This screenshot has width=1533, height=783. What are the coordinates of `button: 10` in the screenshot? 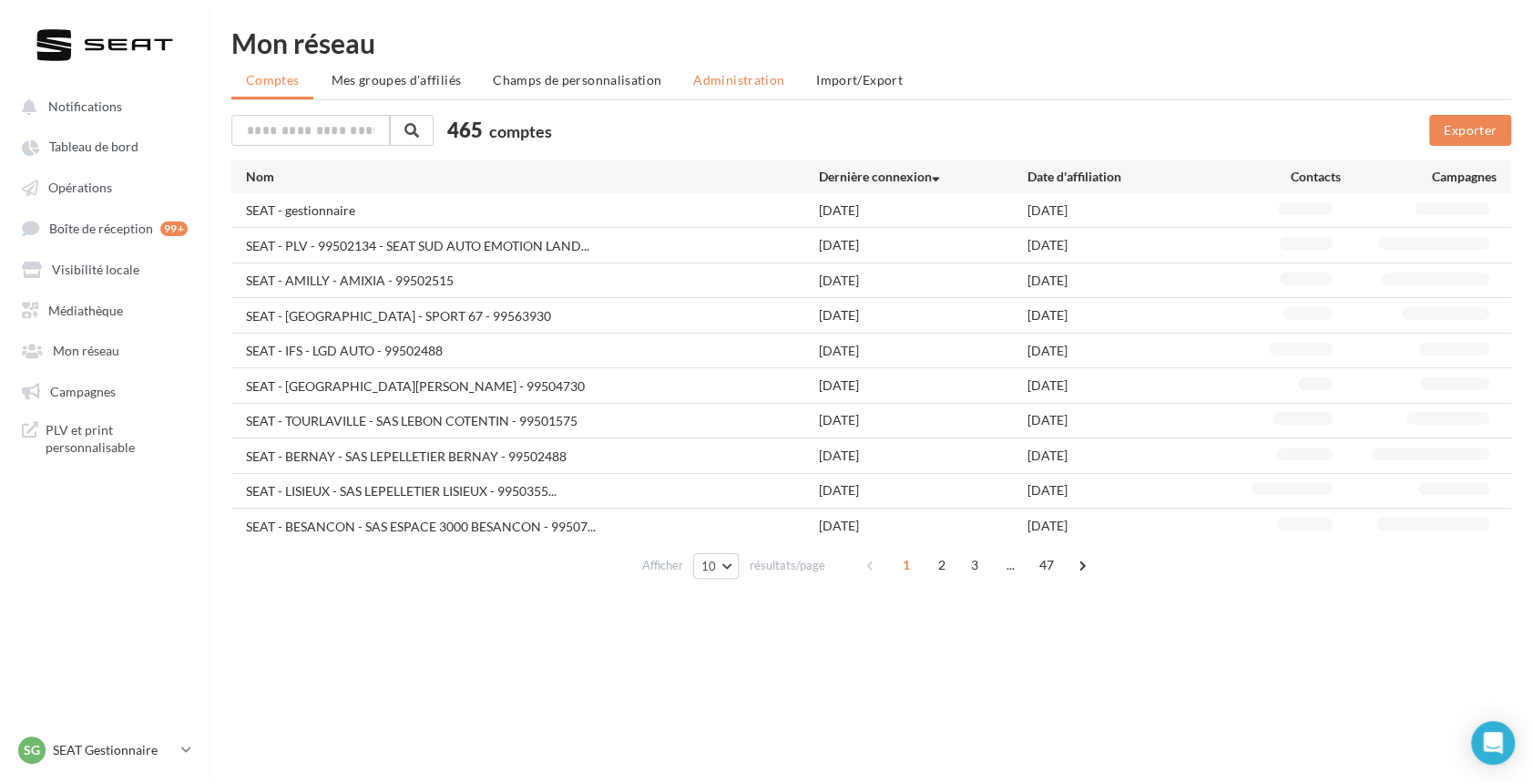 It's located at (716, 566).